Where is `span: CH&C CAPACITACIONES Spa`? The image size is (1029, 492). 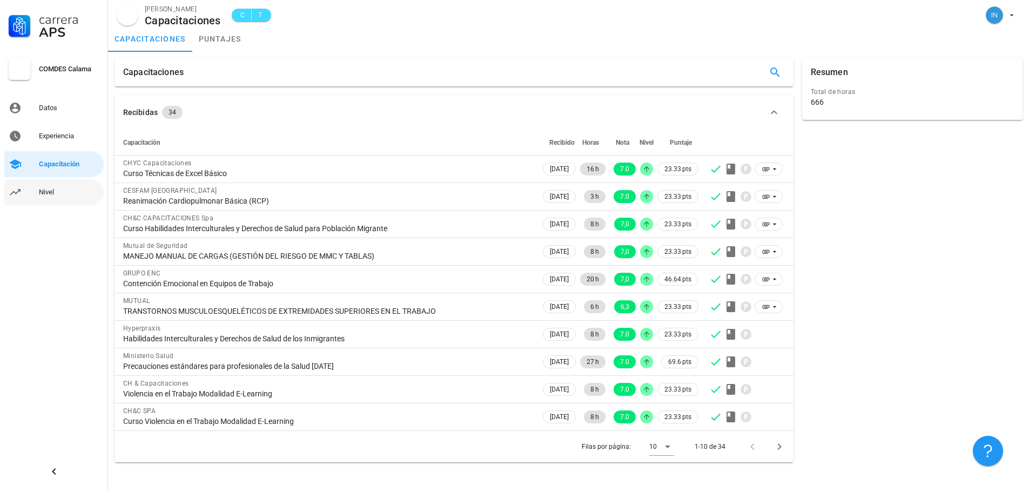
span: CH&C CAPACITACIONES Spa is located at coordinates (168, 218).